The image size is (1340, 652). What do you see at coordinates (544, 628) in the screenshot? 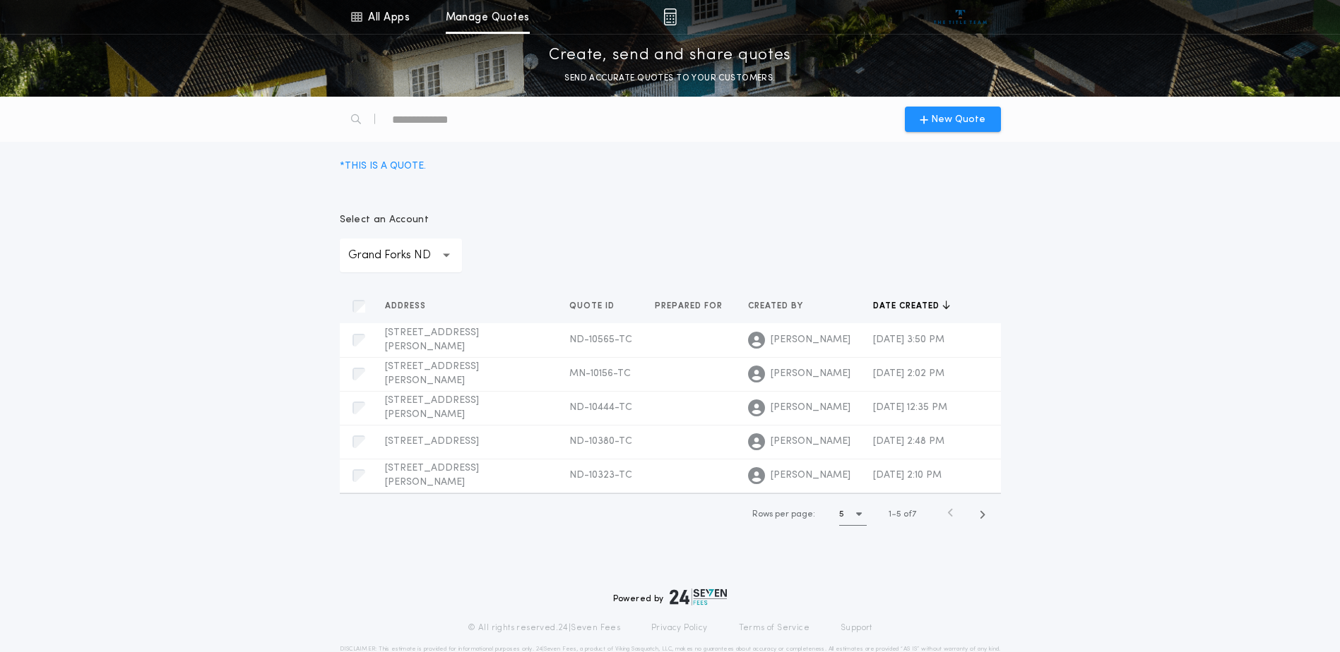
I see `p: © All rights reserved. 24|Seven Fees` at bounding box center [544, 628].